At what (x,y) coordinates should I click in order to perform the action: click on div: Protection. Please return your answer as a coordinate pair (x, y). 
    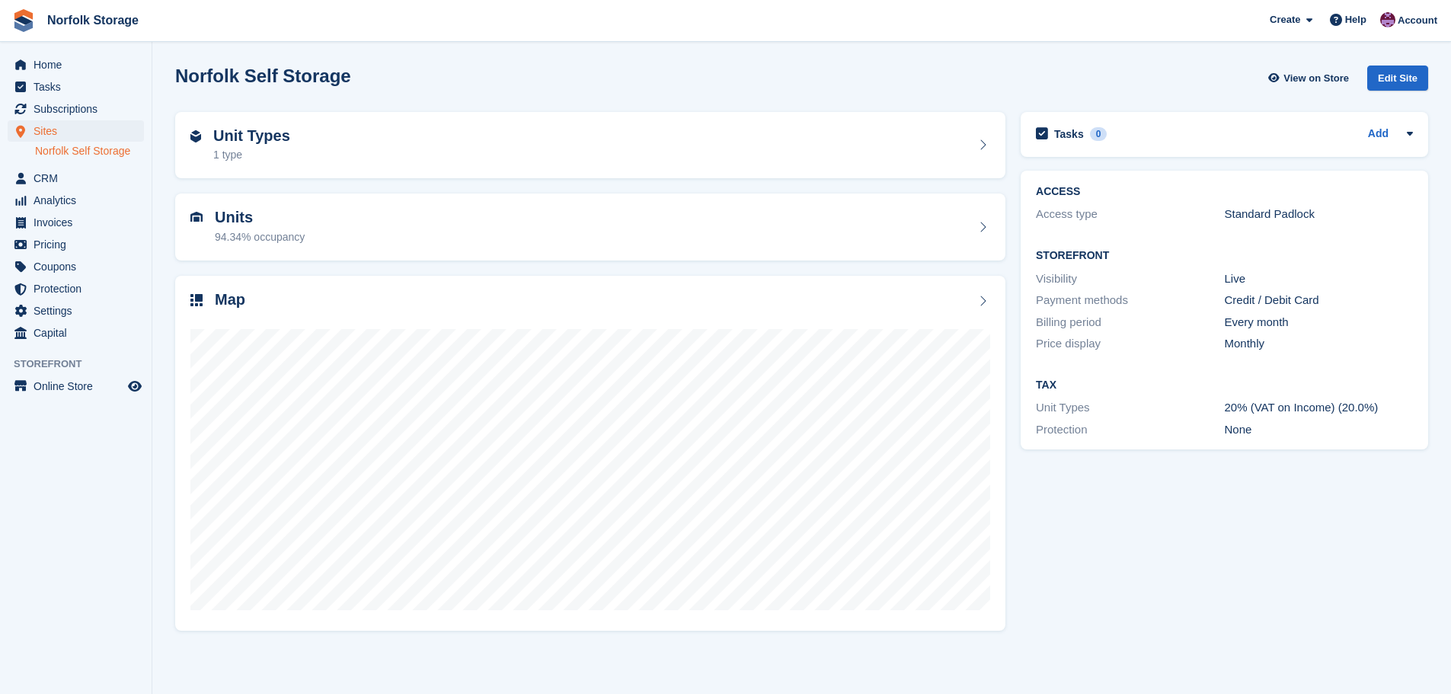
    Looking at the image, I should click on (1129, 430).